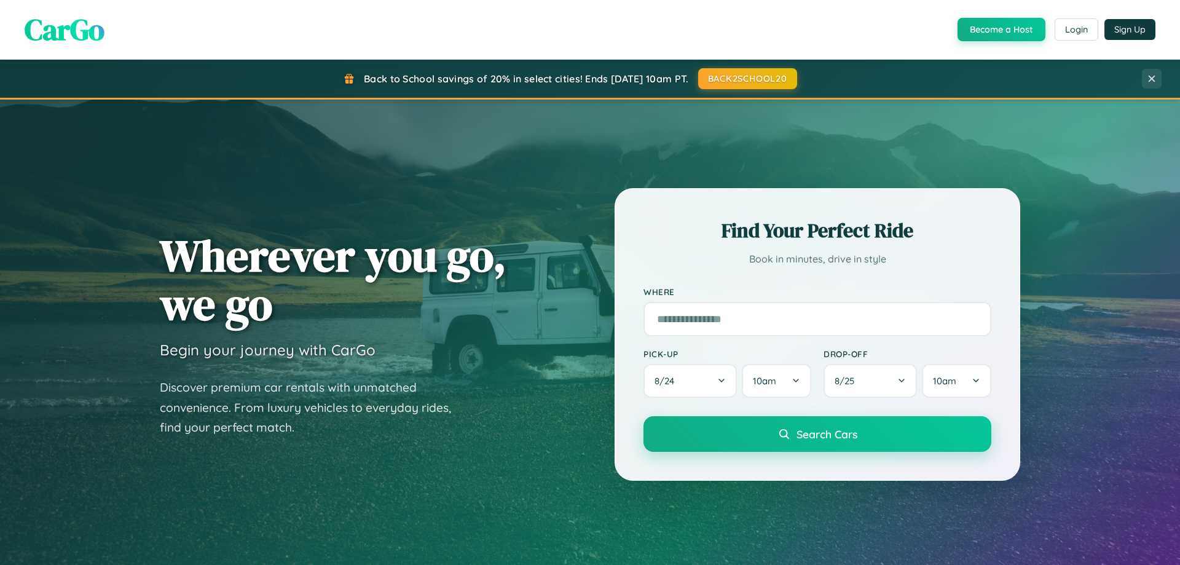 This screenshot has width=1180, height=565. I want to click on h3: Begin your journey with CarGo, so click(267, 350).